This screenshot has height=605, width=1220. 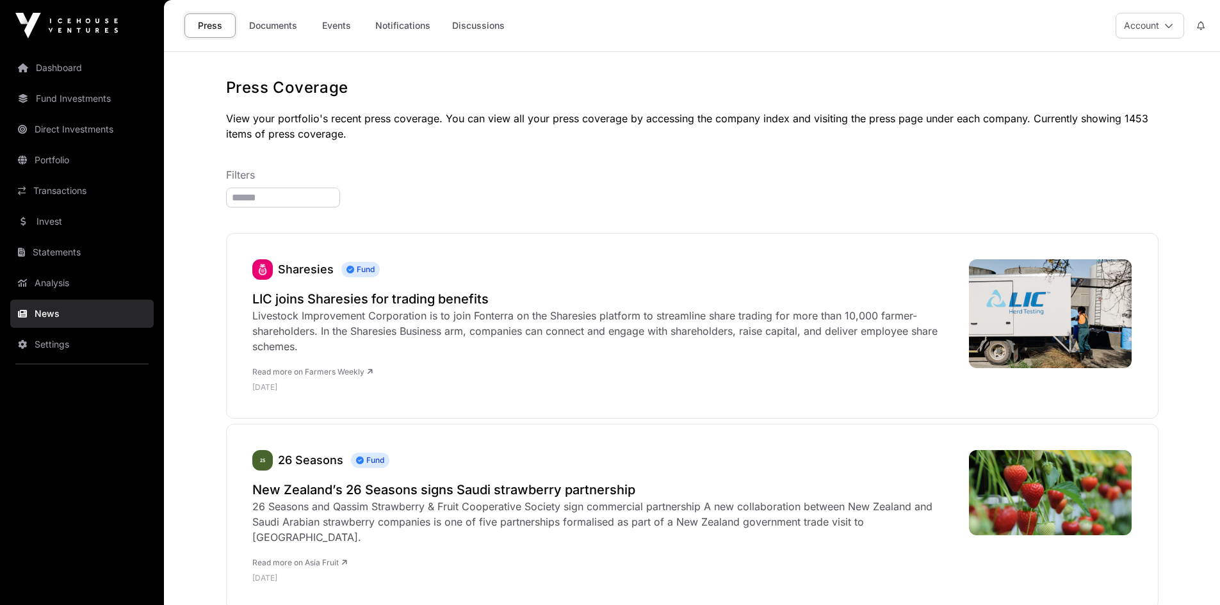 What do you see at coordinates (82, 222) in the screenshot?
I see `a: Invest` at bounding box center [82, 222].